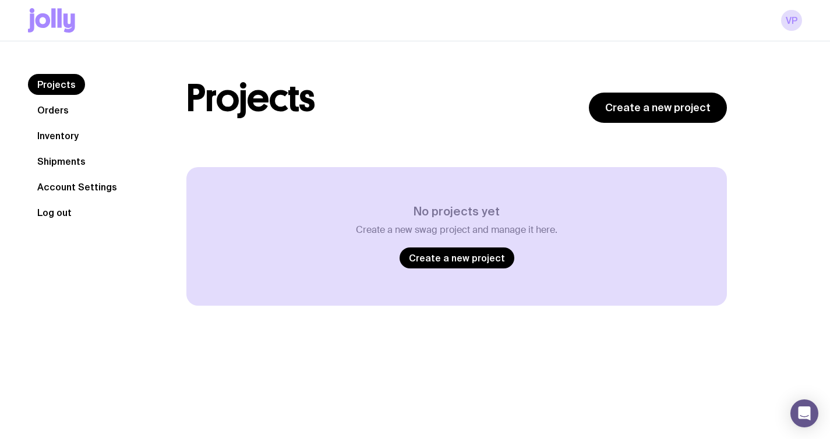  I want to click on p: Create a new swag project and manage it here., so click(456, 230).